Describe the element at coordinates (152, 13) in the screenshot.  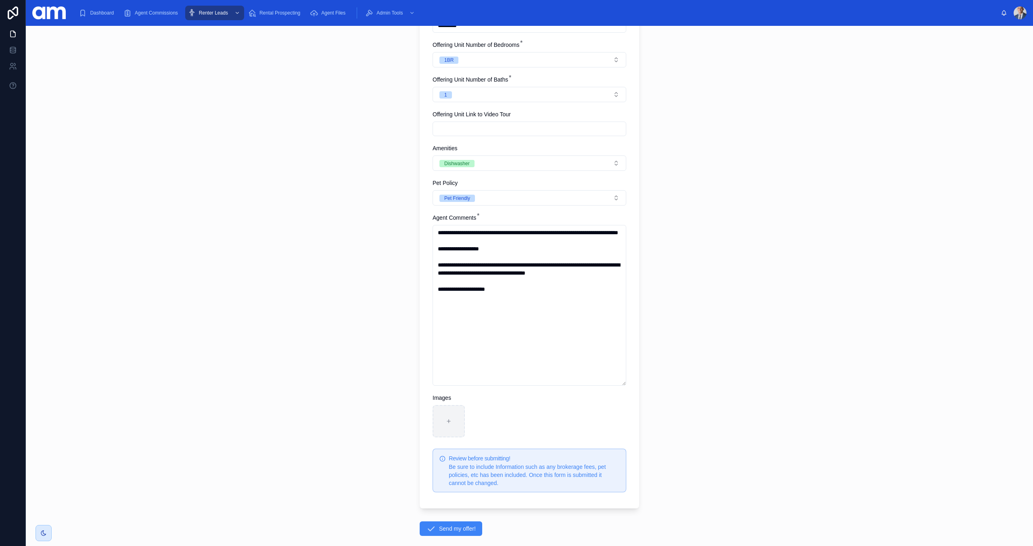
I see `a: Agent Commissions` at that location.